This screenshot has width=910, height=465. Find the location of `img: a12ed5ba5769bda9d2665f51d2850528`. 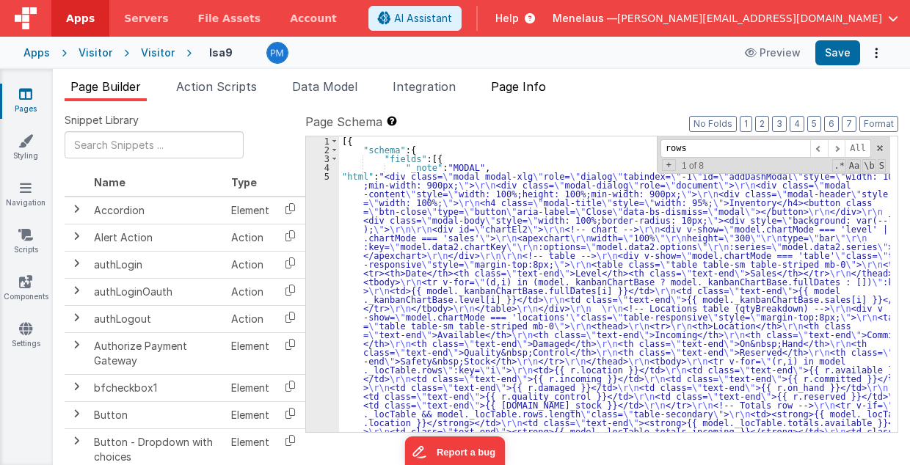

img: a12ed5ba5769bda9d2665f51d2850528 is located at coordinates (278, 53).